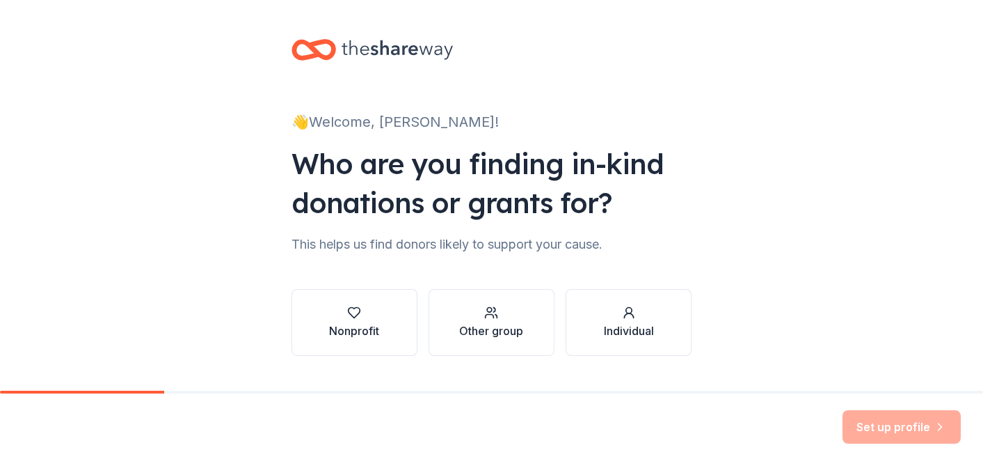  Describe the element at coordinates (491, 322) in the screenshot. I see `button: Other group` at that location.